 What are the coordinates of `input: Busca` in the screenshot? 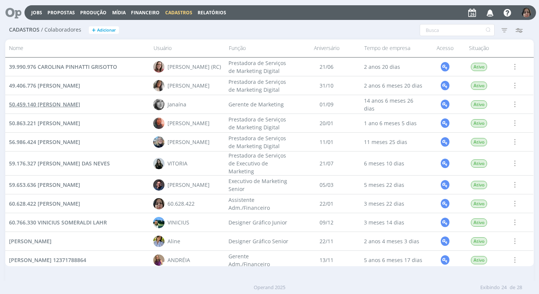 It's located at (457, 30).